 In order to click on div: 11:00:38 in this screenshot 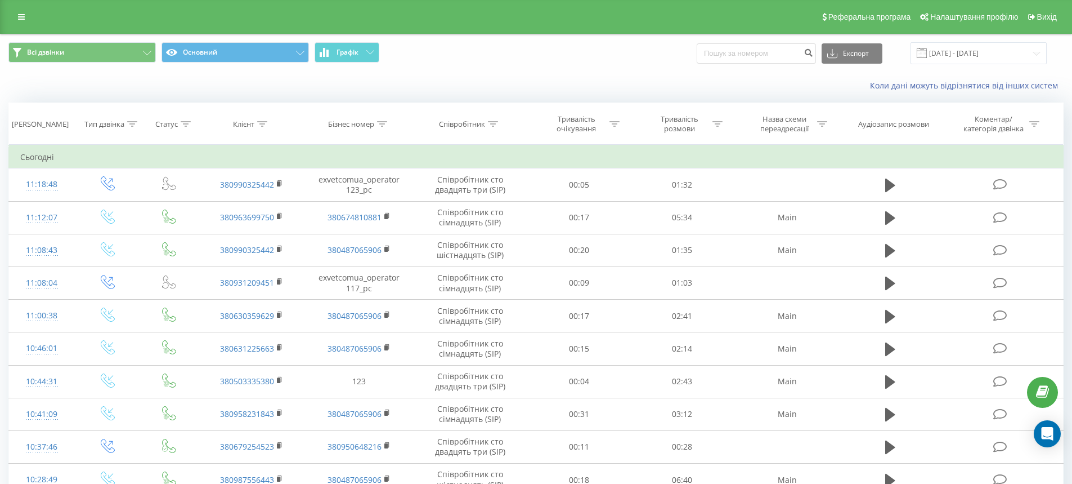, I will do `click(42, 315)`.